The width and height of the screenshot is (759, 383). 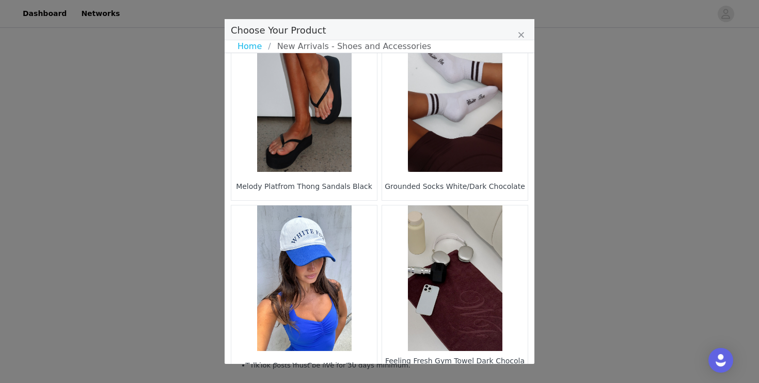 What do you see at coordinates (455, 365) in the screenshot?
I see `div: Feeling Fresh Gym Towel Dark Chocolate` at bounding box center [455, 365].